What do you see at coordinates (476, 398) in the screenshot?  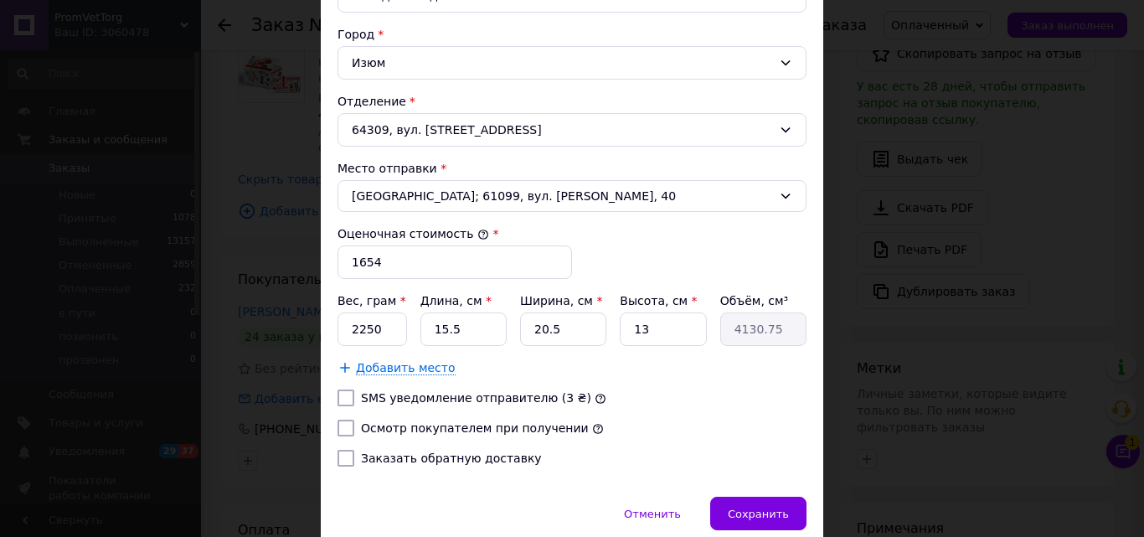 I see `label: SMS уведомление отправителю (3 ₴)` at bounding box center [476, 398].